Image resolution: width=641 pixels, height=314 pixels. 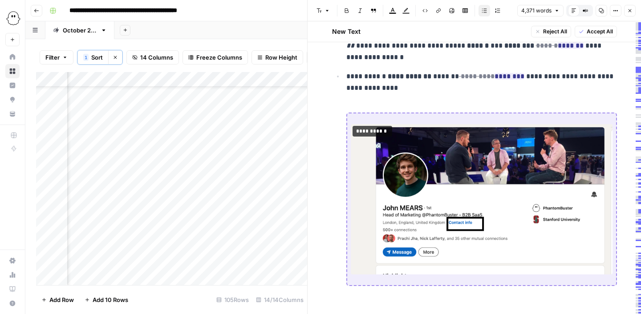 I want to click on a: Home, so click(x=12, y=57).